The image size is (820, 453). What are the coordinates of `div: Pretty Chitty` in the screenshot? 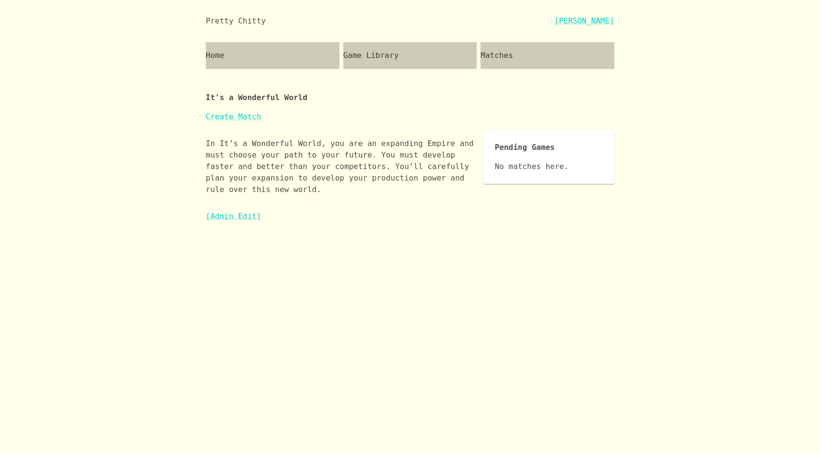 It's located at (235, 21).